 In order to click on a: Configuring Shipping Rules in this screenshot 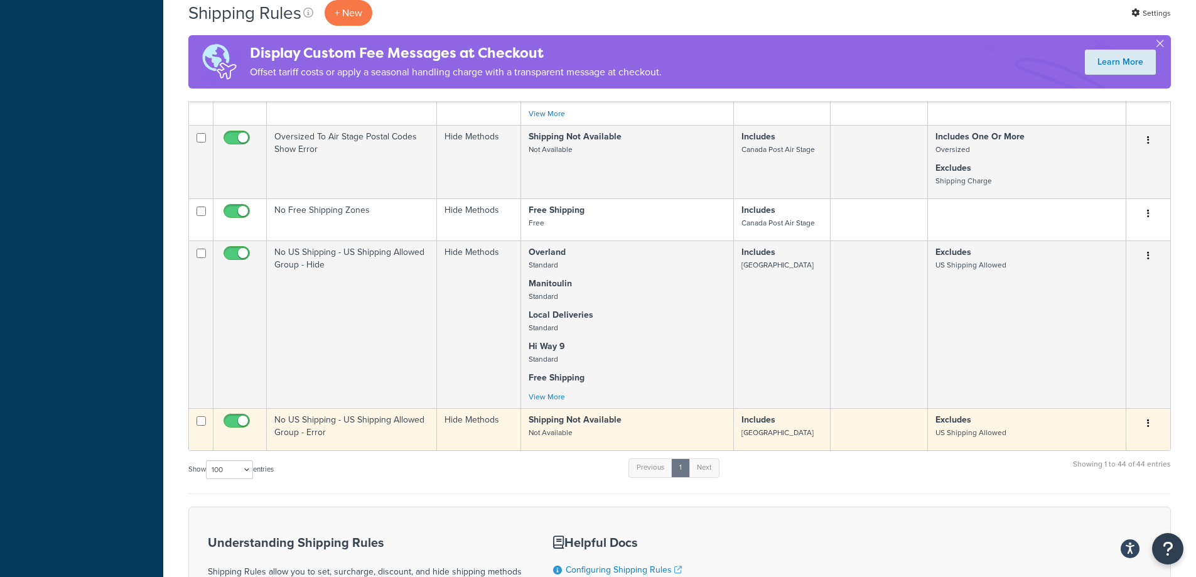, I will do `click(623, 569)`.